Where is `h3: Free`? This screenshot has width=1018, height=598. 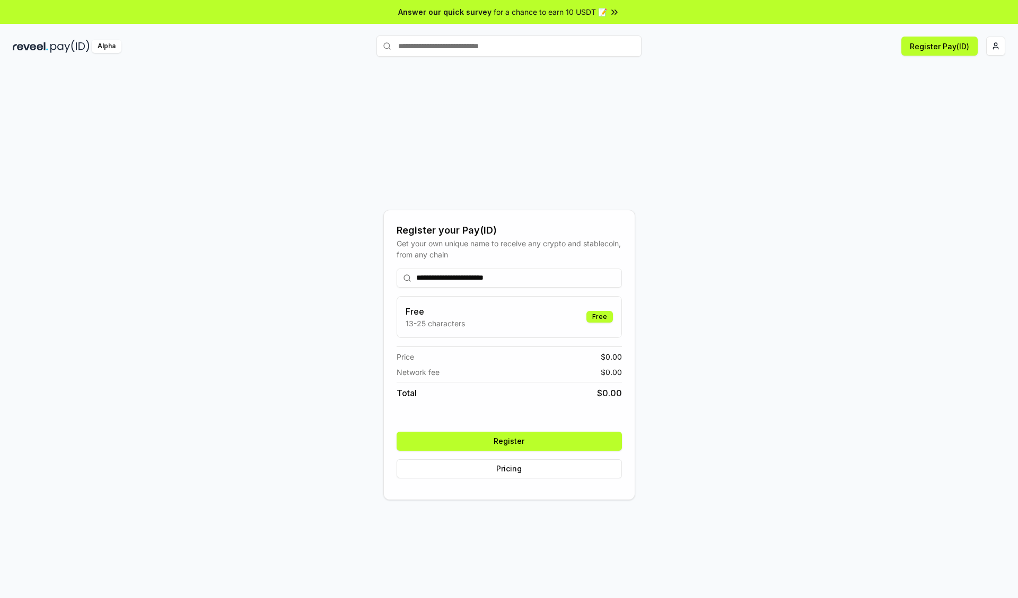 h3: Free is located at coordinates (435, 312).